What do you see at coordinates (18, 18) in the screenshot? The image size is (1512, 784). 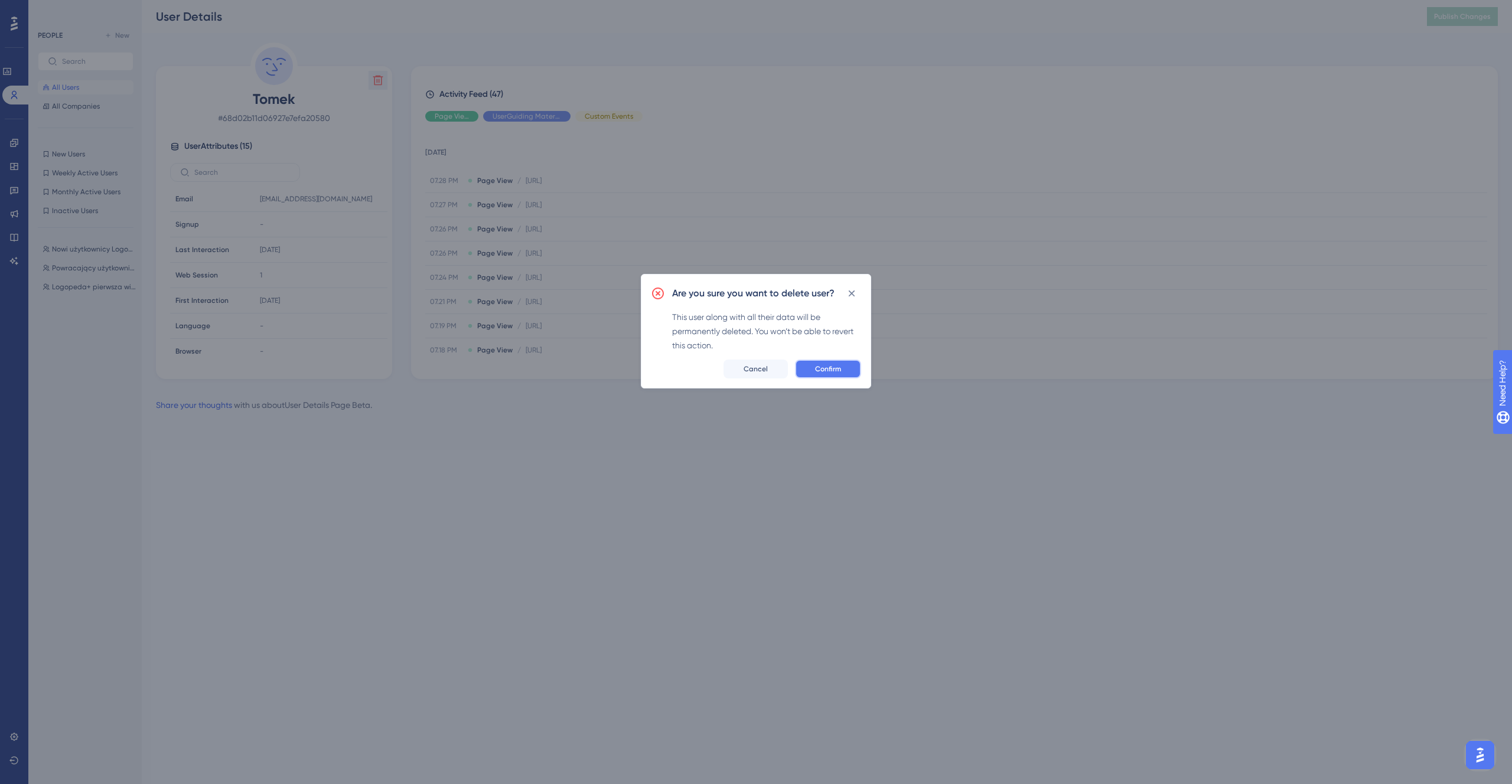 I see `button: Open AI Assistant Launcher` at bounding box center [18, 18].